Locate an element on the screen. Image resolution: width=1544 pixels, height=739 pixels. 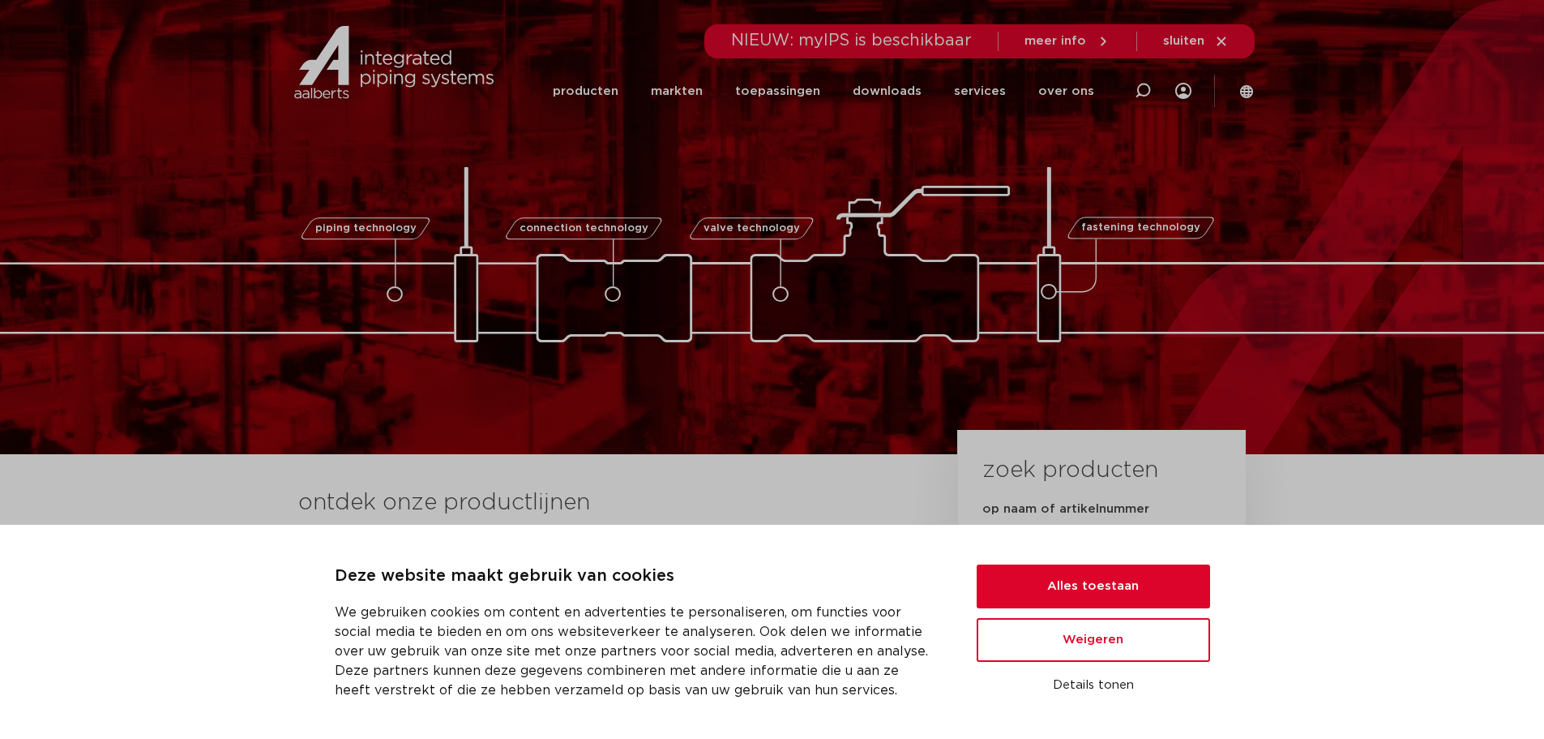
a: services is located at coordinates (980, 91).